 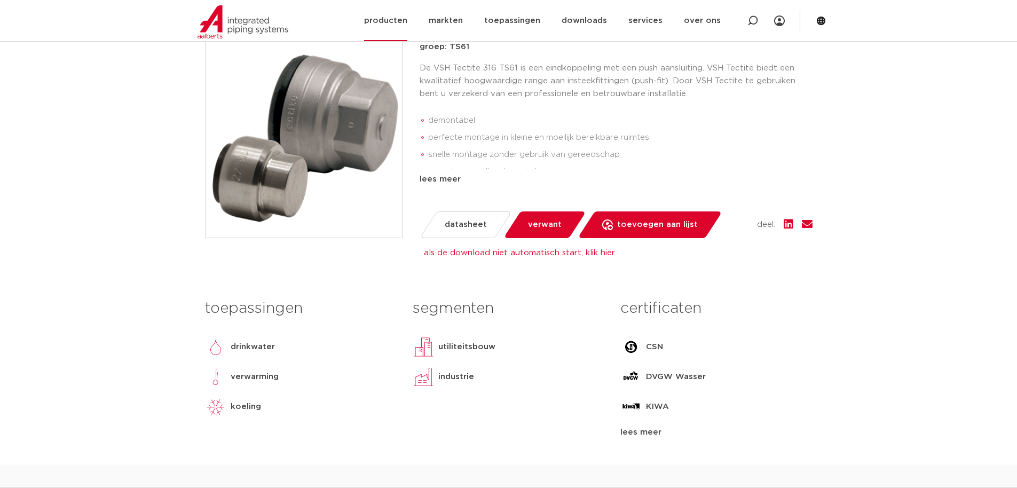 What do you see at coordinates (520, 253) in the screenshot?
I see `a: als de download niet automatisch start, klik hier` at bounding box center [520, 253].